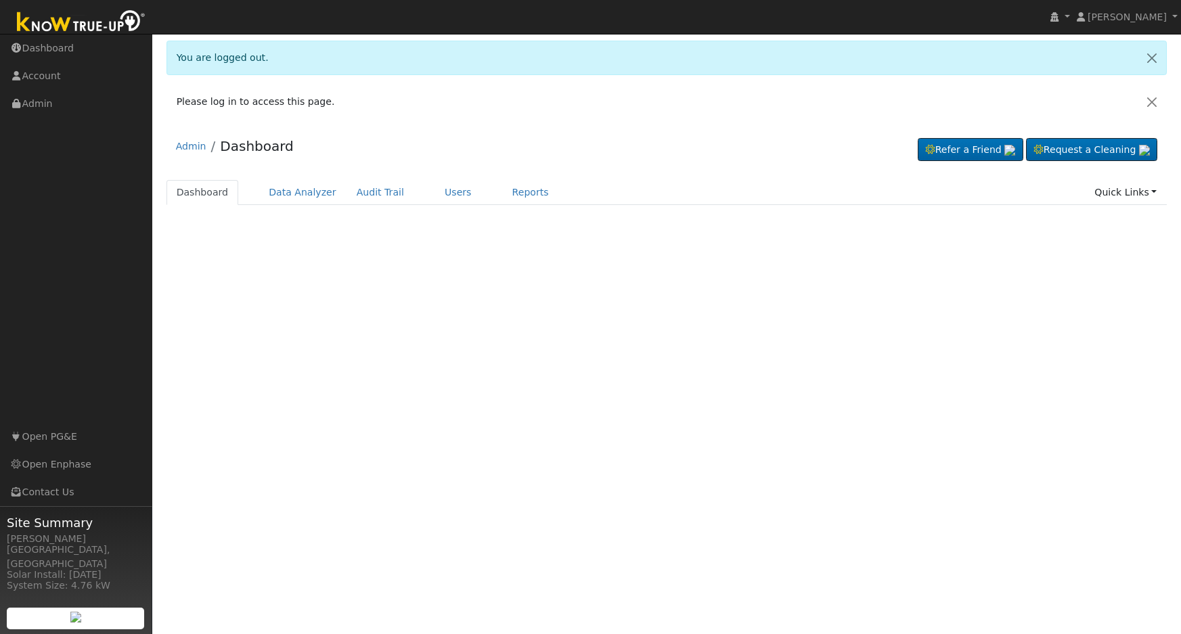 The width and height of the screenshot is (1181, 634). Describe the element at coordinates (667, 102) in the screenshot. I see `div: Please log in to access this page.` at that location.